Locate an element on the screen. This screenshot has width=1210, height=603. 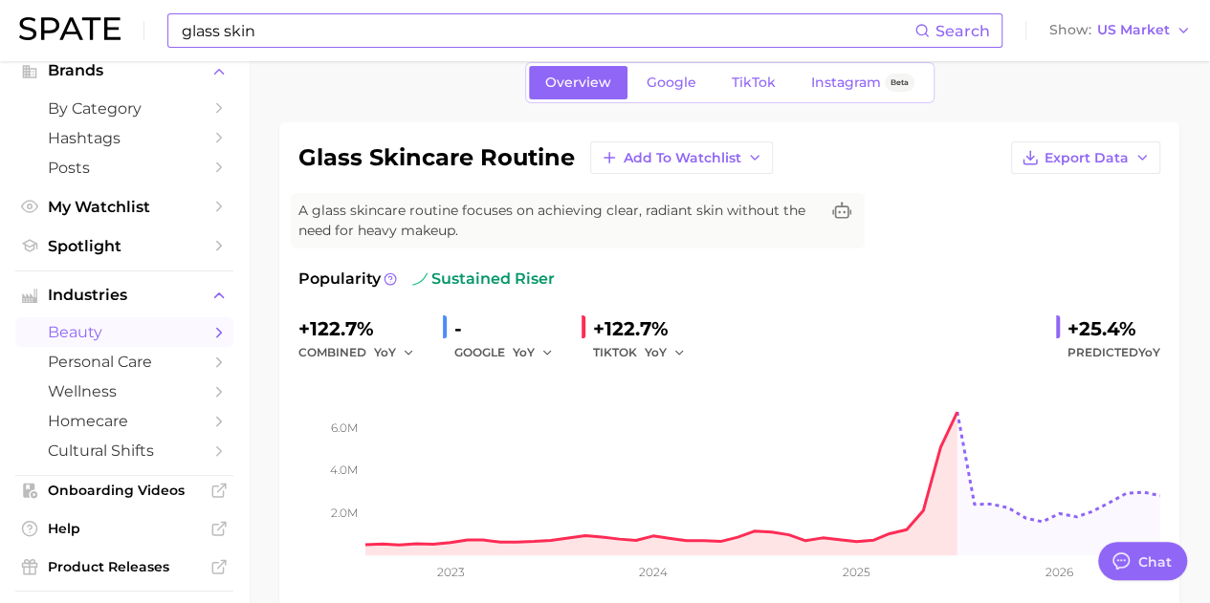
tspan: 2023 is located at coordinates (449, 572).